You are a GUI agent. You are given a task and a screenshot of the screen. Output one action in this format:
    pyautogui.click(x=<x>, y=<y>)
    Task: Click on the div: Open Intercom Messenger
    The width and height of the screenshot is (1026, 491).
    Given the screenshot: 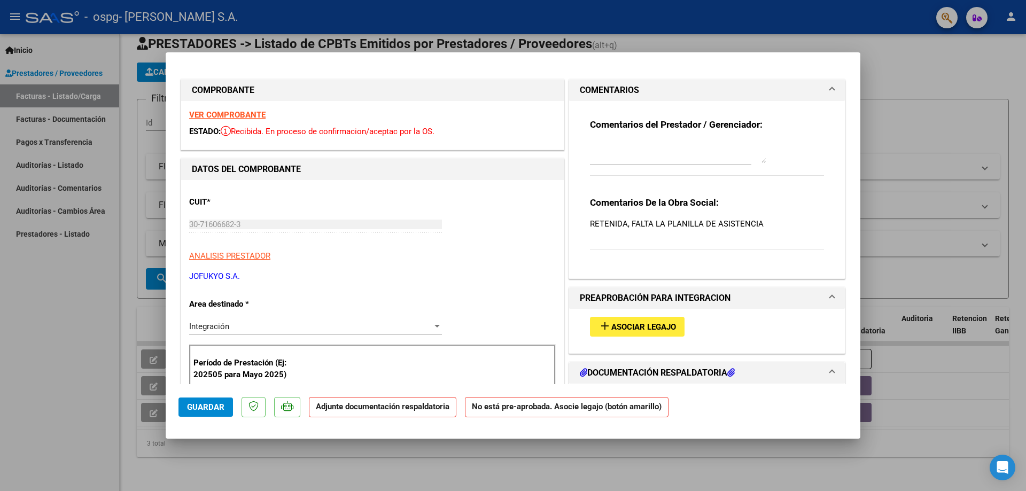 What is the action you would take?
    pyautogui.click(x=1002, y=467)
    